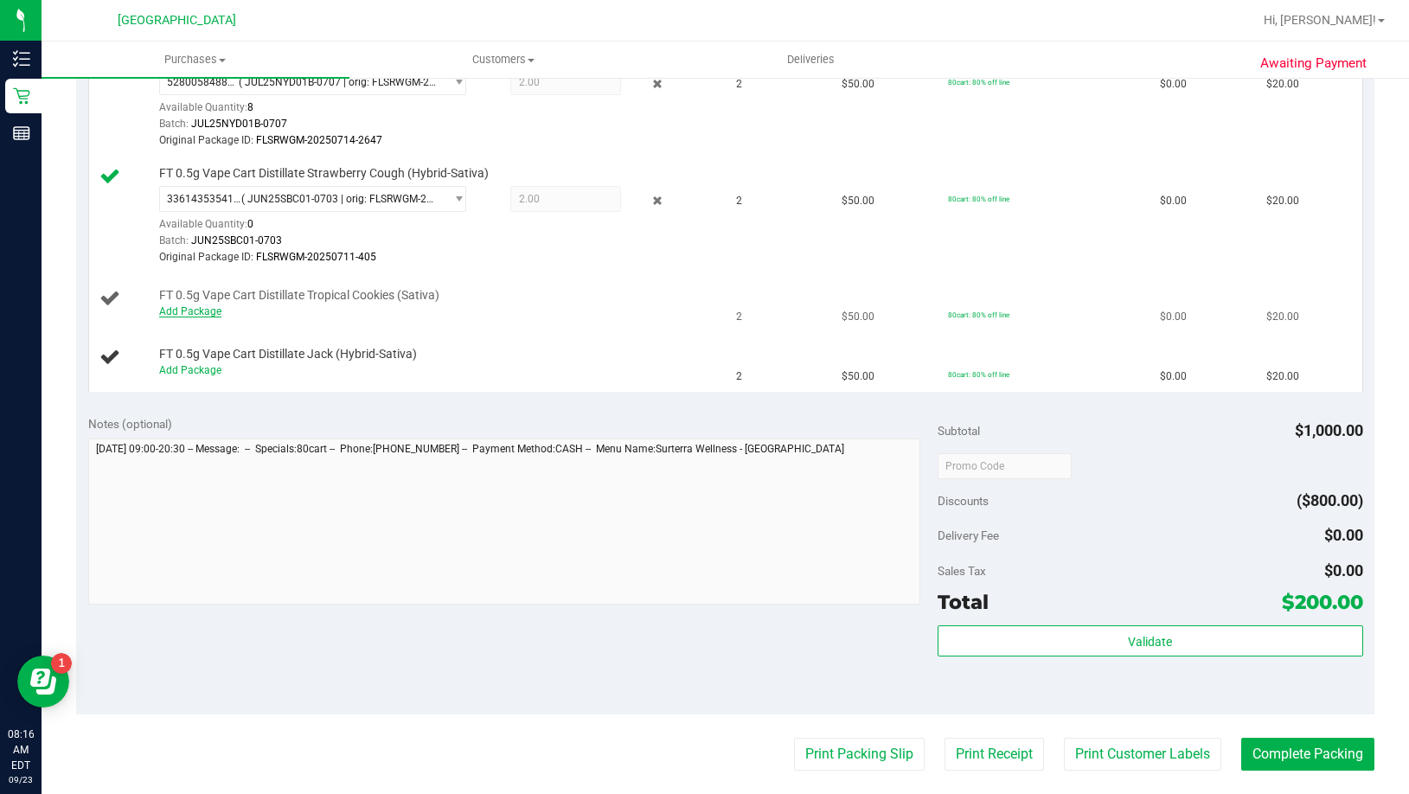  I want to click on p: 09/23, so click(21, 779).